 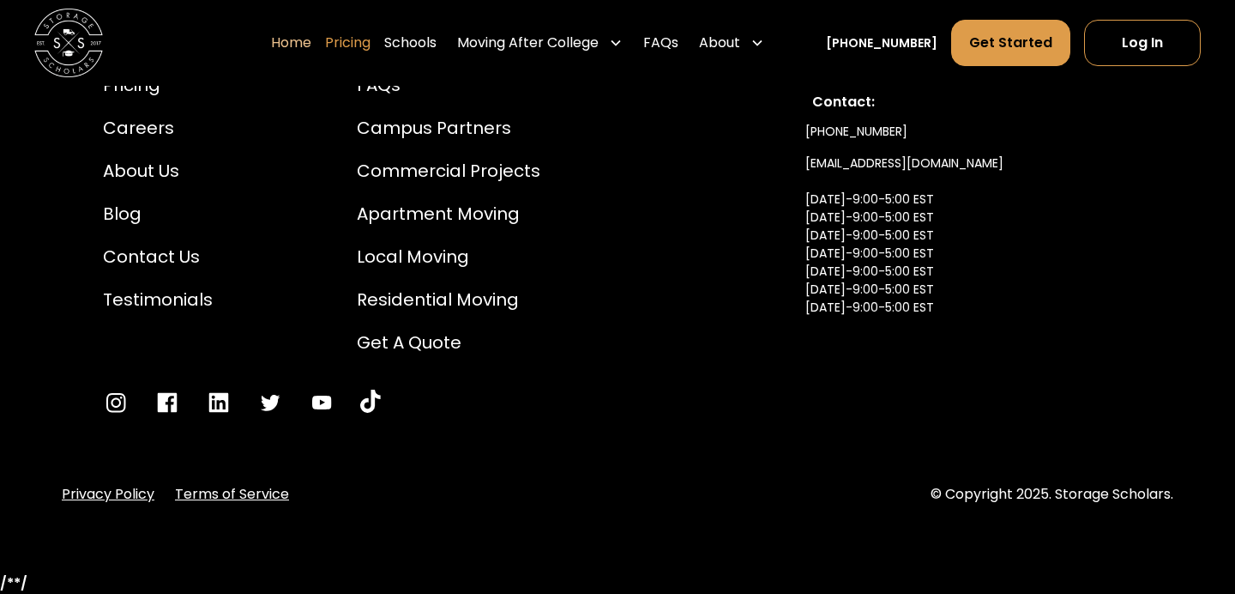 I want to click on a: Go to Instagram, so click(x=116, y=402).